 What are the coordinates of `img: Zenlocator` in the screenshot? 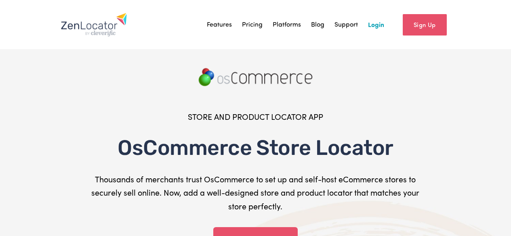 It's located at (94, 25).